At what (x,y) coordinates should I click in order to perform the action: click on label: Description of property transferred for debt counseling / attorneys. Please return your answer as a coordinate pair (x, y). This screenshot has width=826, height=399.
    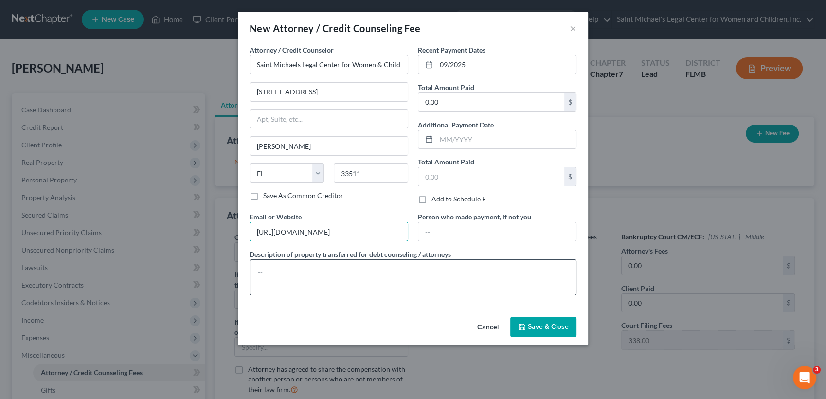
    Looking at the image, I should click on (350, 254).